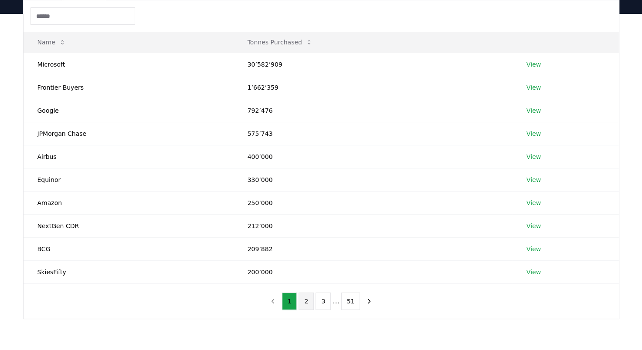 The image size is (642, 350). Describe the element at coordinates (323, 301) in the screenshot. I see `button: 3` at that location.